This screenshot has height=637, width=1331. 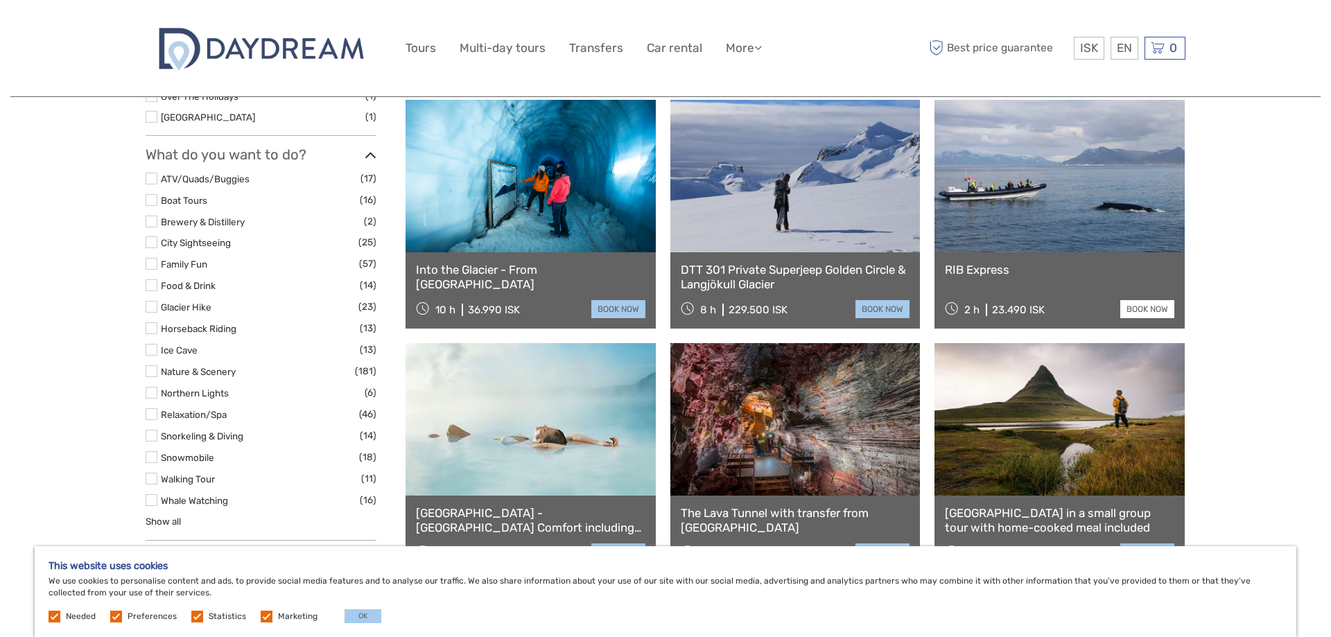 I want to click on div: 23.490 ISK, so click(x=1018, y=310).